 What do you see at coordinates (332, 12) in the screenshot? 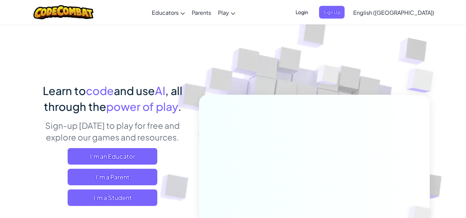
I see `button: Sign Up` at bounding box center [332, 12].